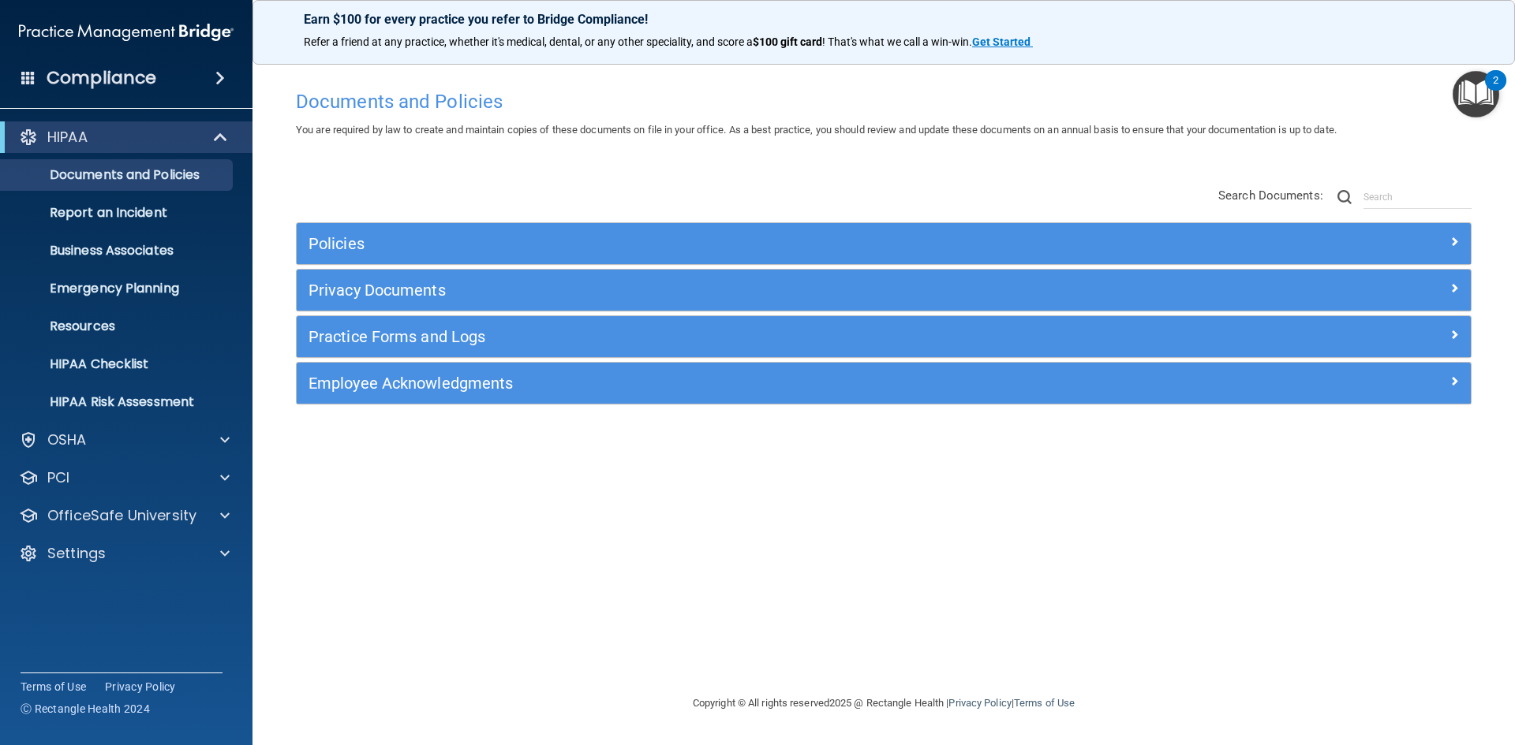 This screenshot has width=1515, height=745. I want to click on button: Open Resource Center, 2 new notifications, so click(1475, 94).